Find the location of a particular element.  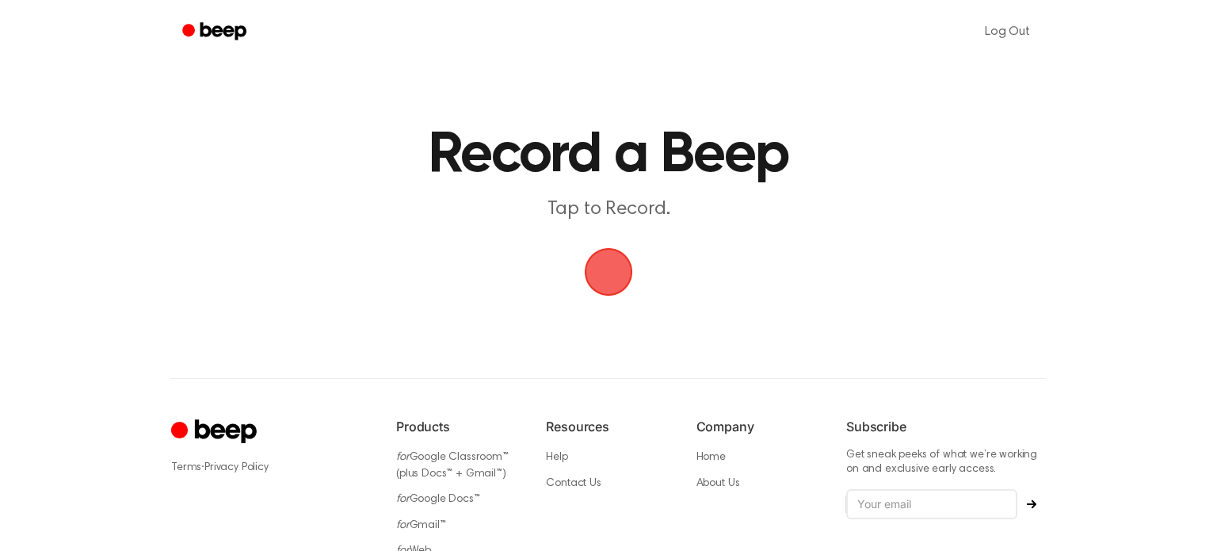

a: forGoogle Classroom™ (plus Docs™ + Gmail™) is located at coordinates (452, 465).